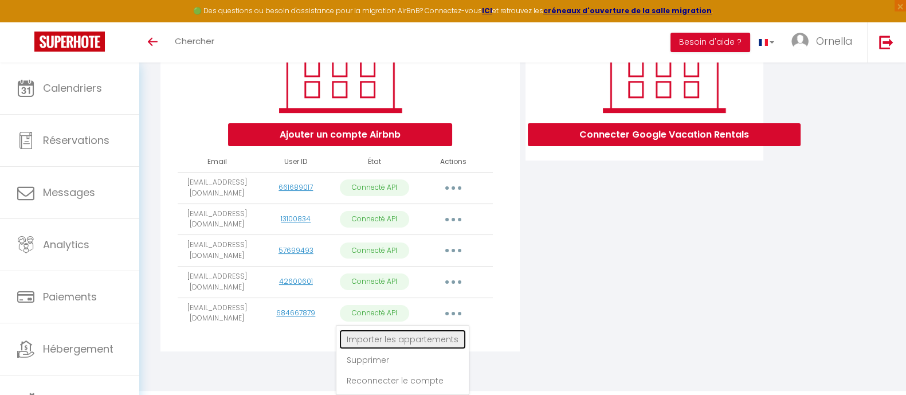 The height and width of the screenshot is (395, 906). Describe the element at coordinates (710, 42) in the screenshot. I see `button: Besoin d'aide ?` at that location.